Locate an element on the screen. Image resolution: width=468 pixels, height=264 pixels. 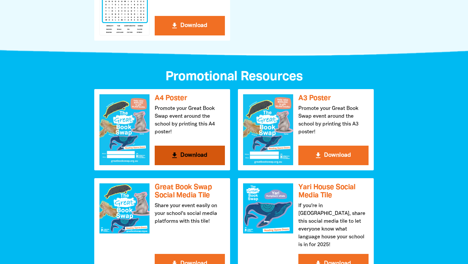
h3: Great Book Swap Social Media Tile is located at coordinates (190, 191).